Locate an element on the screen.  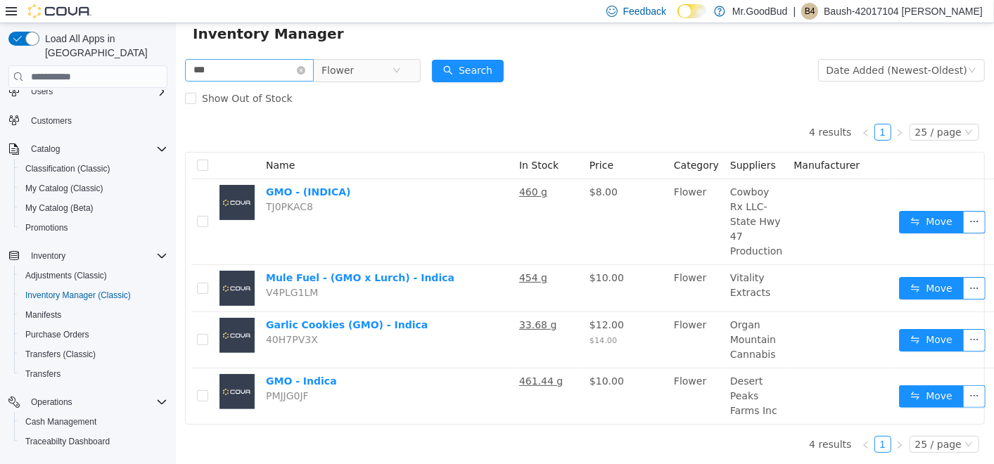
span: Price is located at coordinates (426, 142).